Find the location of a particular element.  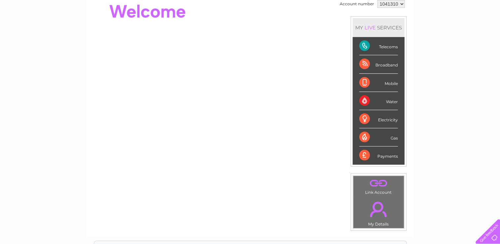

a: Energy is located at coordinates (408, 30).